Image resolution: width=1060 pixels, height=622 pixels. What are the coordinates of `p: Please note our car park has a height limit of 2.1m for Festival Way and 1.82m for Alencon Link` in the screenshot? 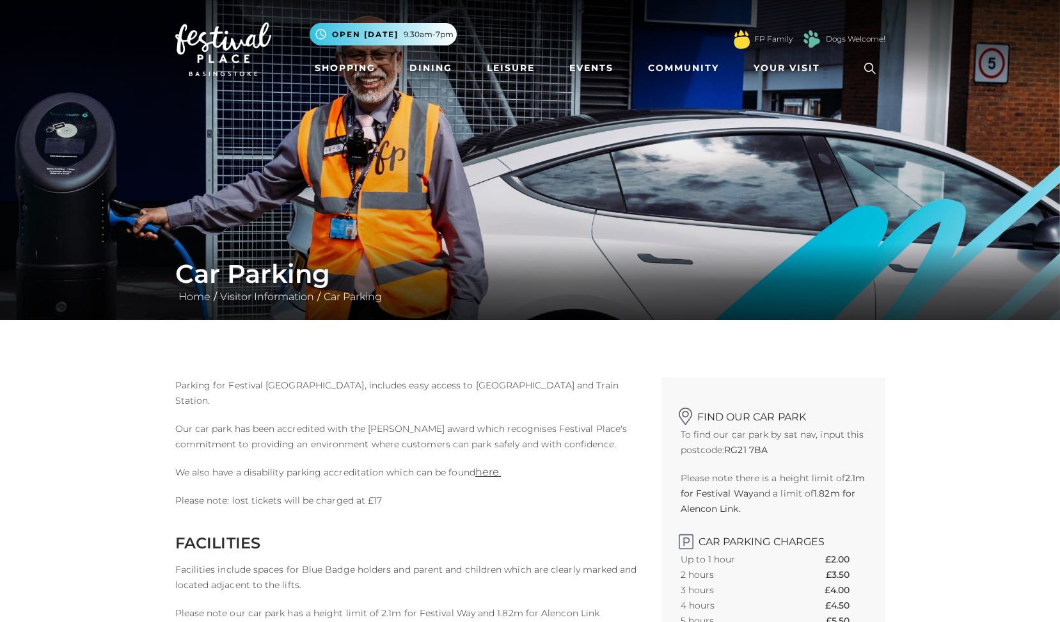 It's located at (409, 613).